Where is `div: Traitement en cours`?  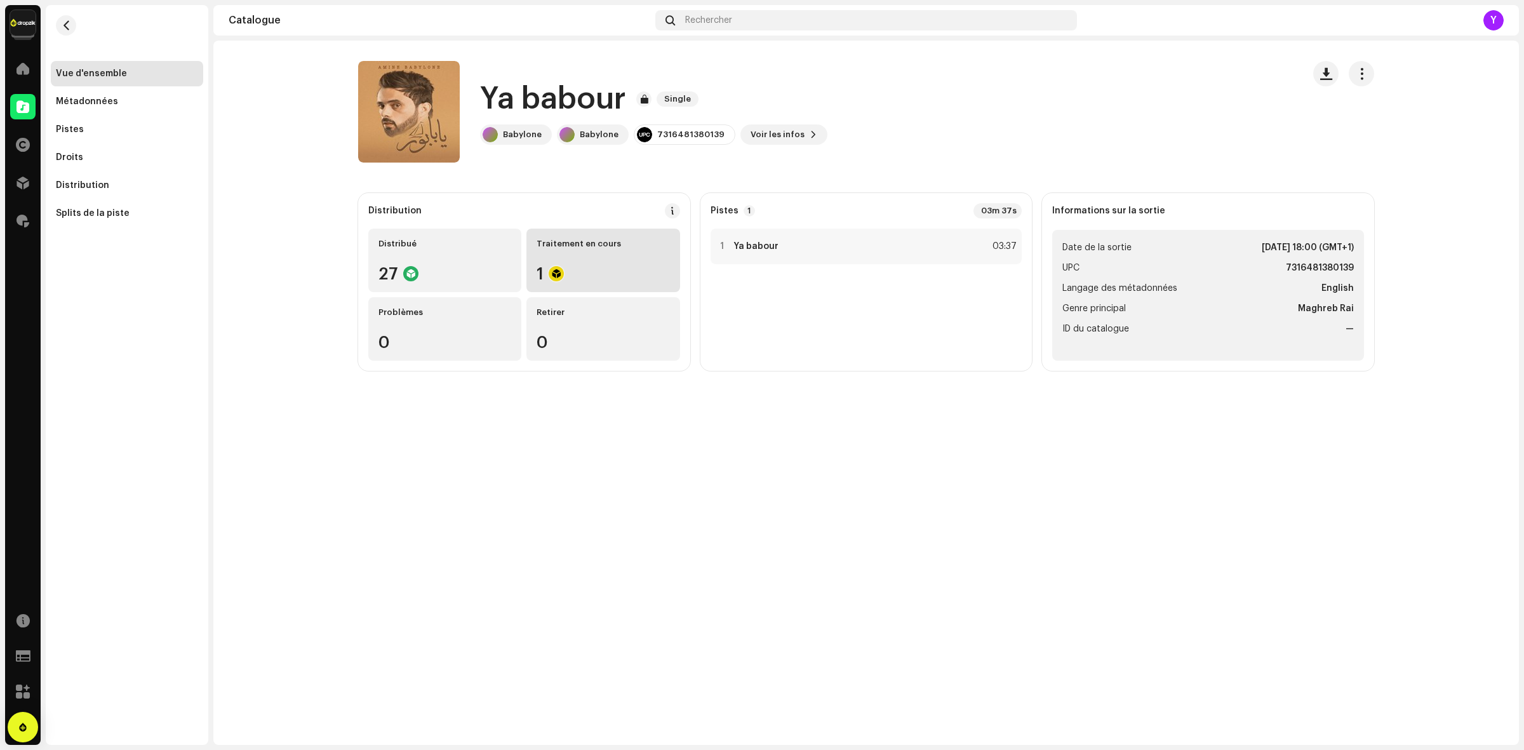
div: Traitement en cours is located at coordinates (603, 244).